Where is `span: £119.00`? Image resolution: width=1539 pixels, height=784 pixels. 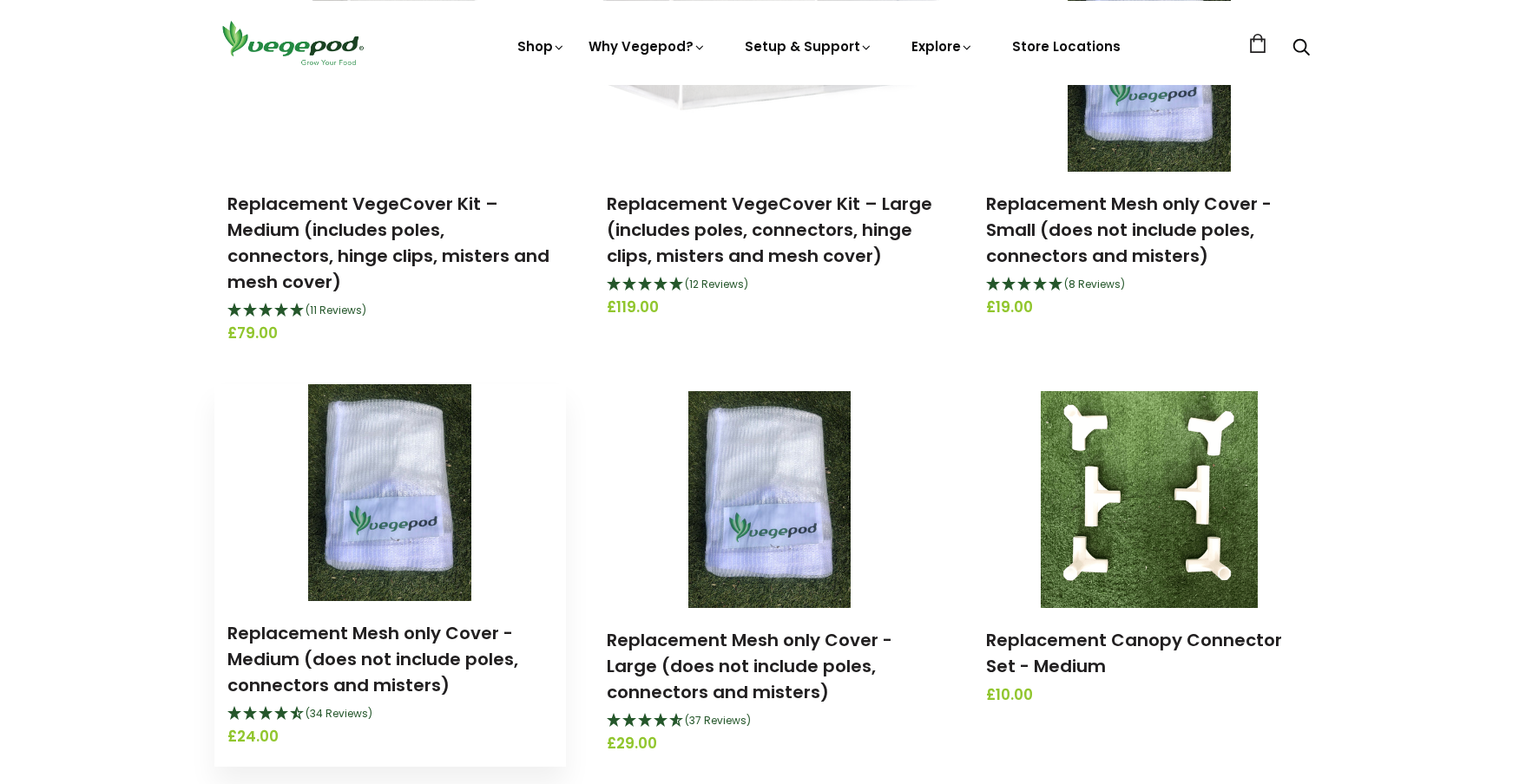 span: £119.00 is located at coordinates (769, 308).